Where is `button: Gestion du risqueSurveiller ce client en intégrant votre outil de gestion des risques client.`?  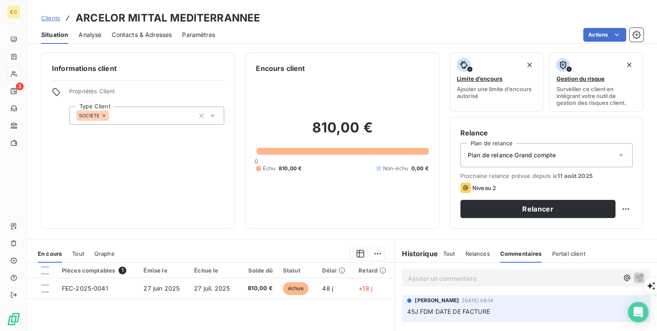 button: Gestion du risqueSurveiller ce client en intégrant votre outil de gestion des risques client. is located at coordinates (596, 82).